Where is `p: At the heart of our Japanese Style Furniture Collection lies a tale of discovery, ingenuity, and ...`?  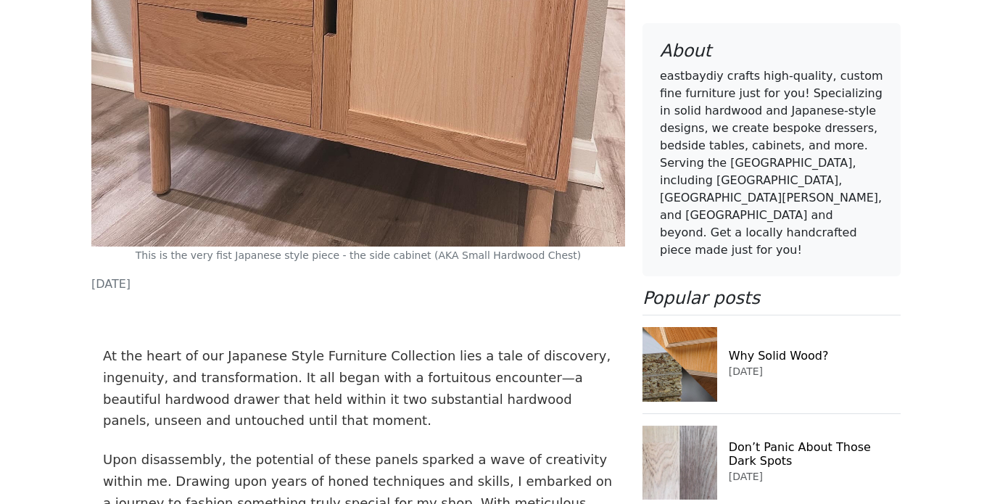
p: At the heart of our Japanese Style Furniture Collection lies a tale of discovery, ingenuity, and ... is located at coordinates (358, 388).